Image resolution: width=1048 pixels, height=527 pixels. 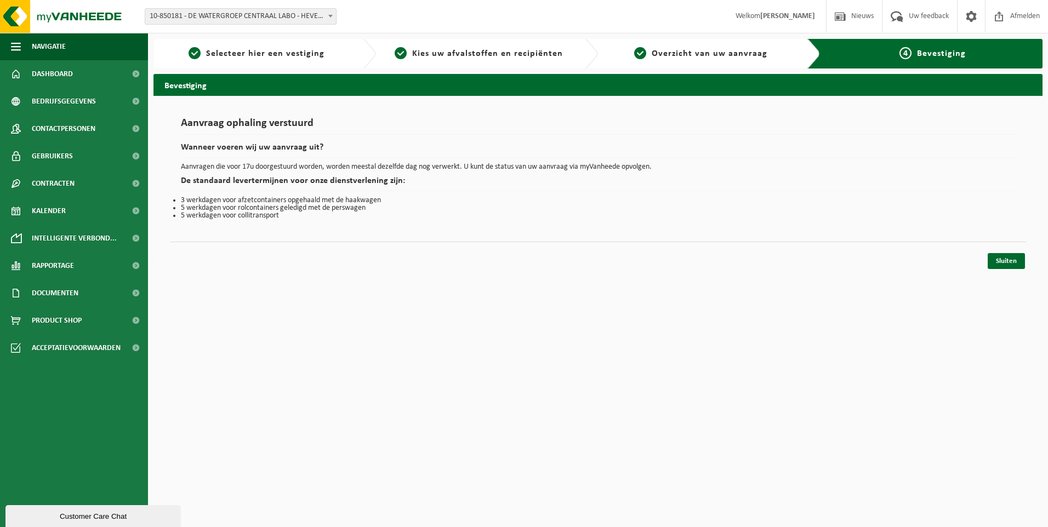 I want to click on span: Rapportage, so click(x=53, y=266).